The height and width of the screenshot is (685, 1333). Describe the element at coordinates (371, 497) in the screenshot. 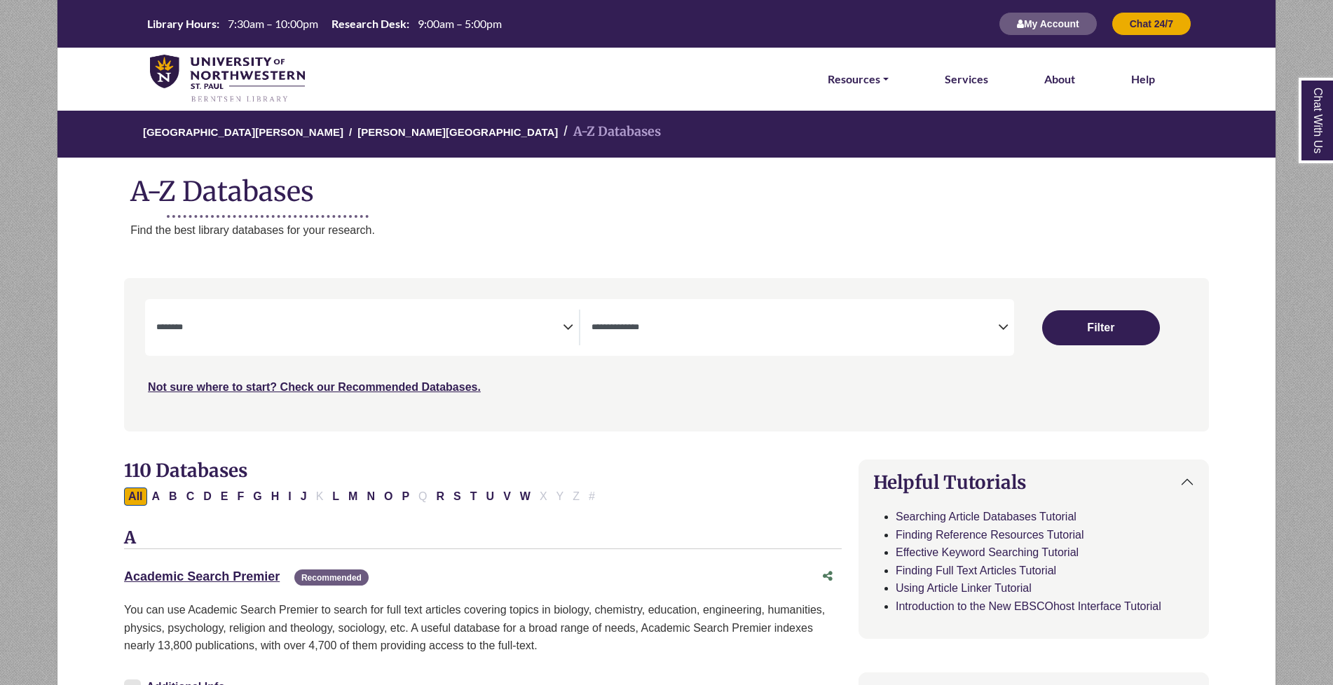

I see `button: Filter Results N` at that location.